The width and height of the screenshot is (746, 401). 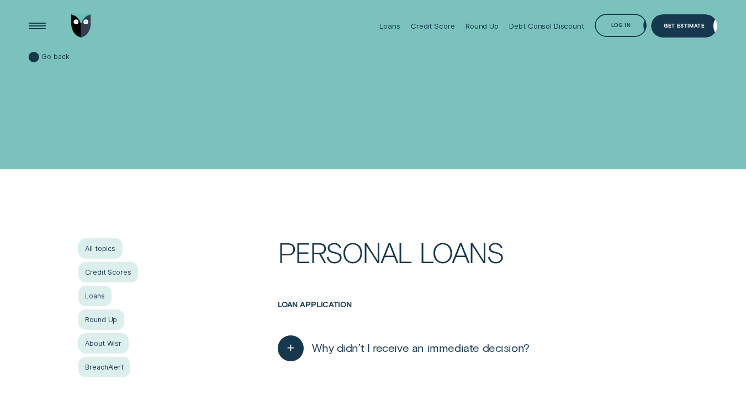 What do you see at coordinates (684, 26) in the screenshot?
I see `a: Get Estimate` at bounding box center [684, 26].